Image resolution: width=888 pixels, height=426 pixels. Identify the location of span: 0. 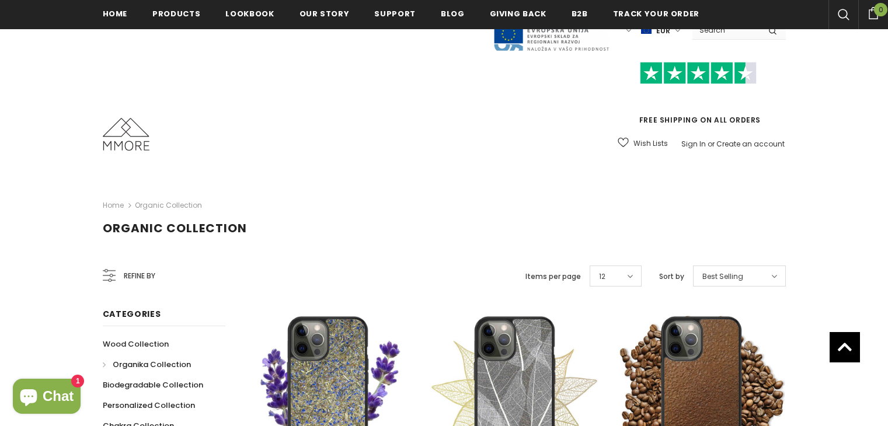
(880, 9).